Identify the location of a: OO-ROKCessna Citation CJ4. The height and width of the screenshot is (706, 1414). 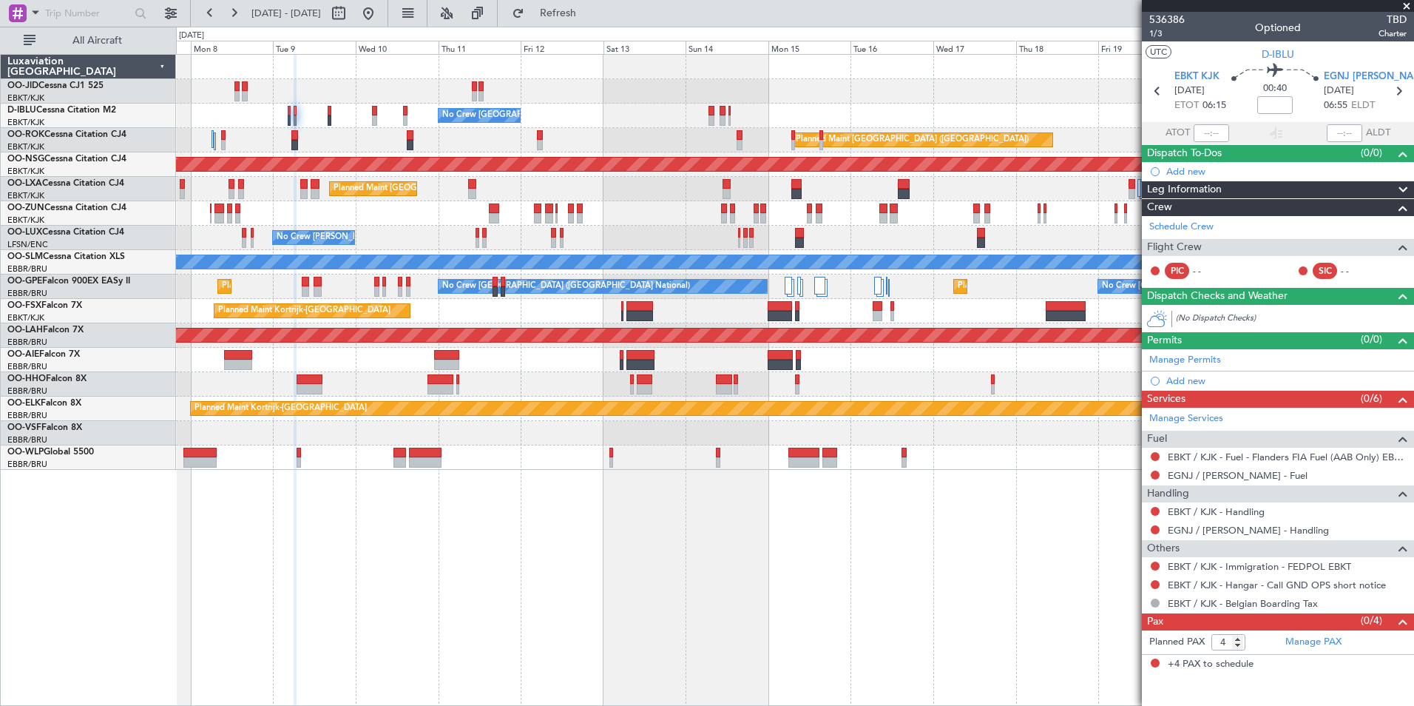
(67, 135).